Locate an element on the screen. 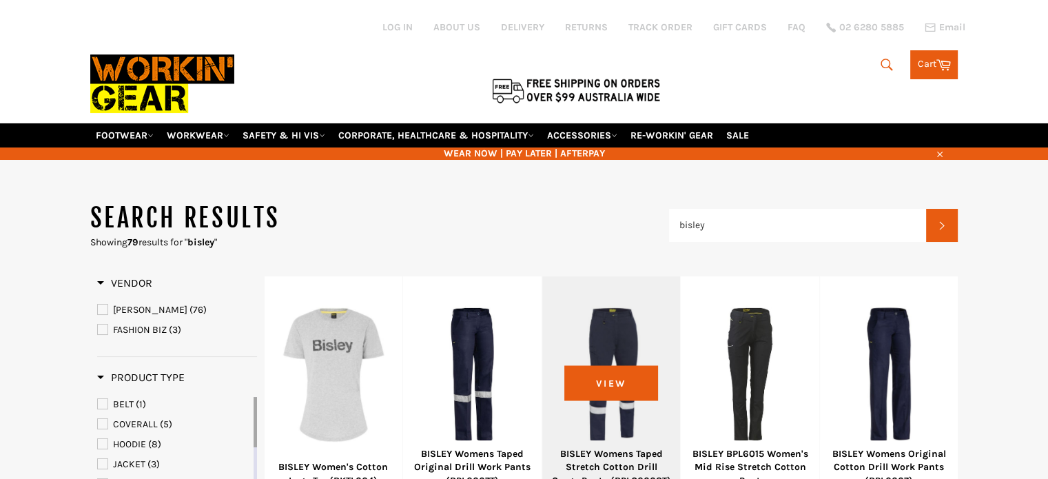  span: (8) is located at coordinates (154, 444).